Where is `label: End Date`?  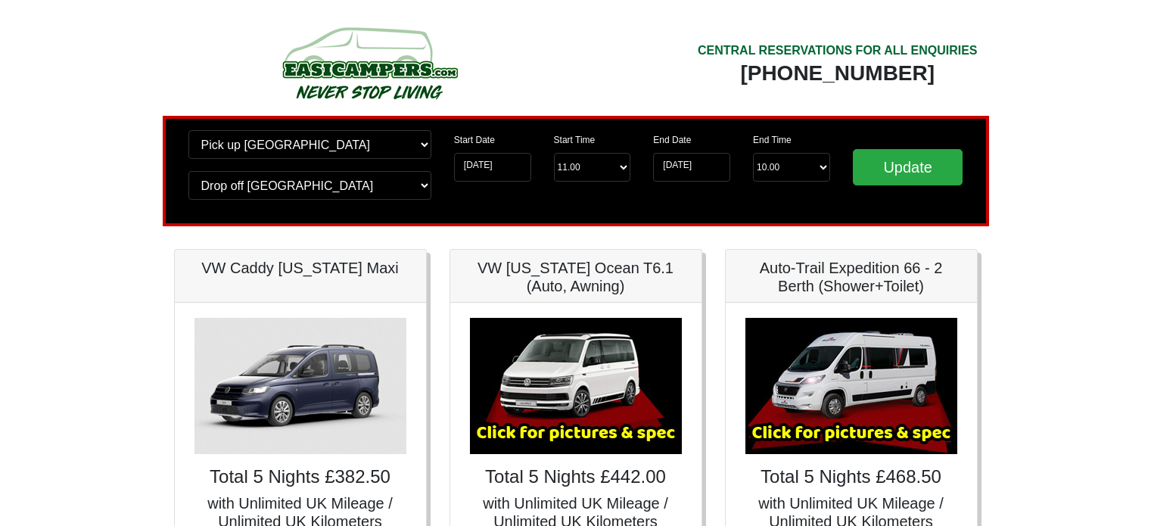
label: End Date is located at coordinates (672, 140).